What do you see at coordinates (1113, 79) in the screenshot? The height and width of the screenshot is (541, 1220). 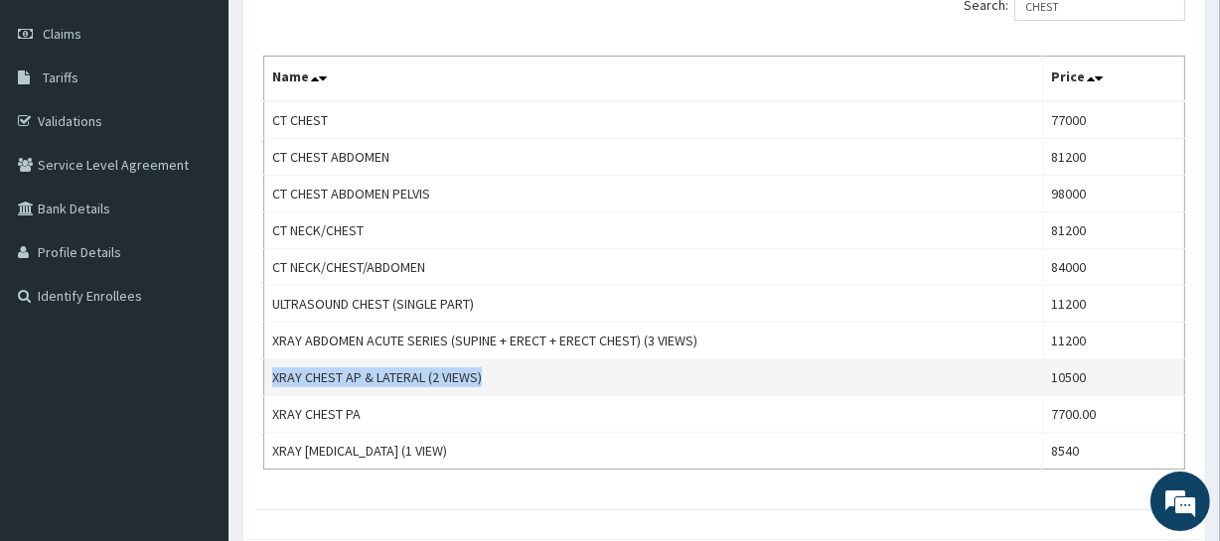 I see `th: Price` at bounding box center [1113, 79].